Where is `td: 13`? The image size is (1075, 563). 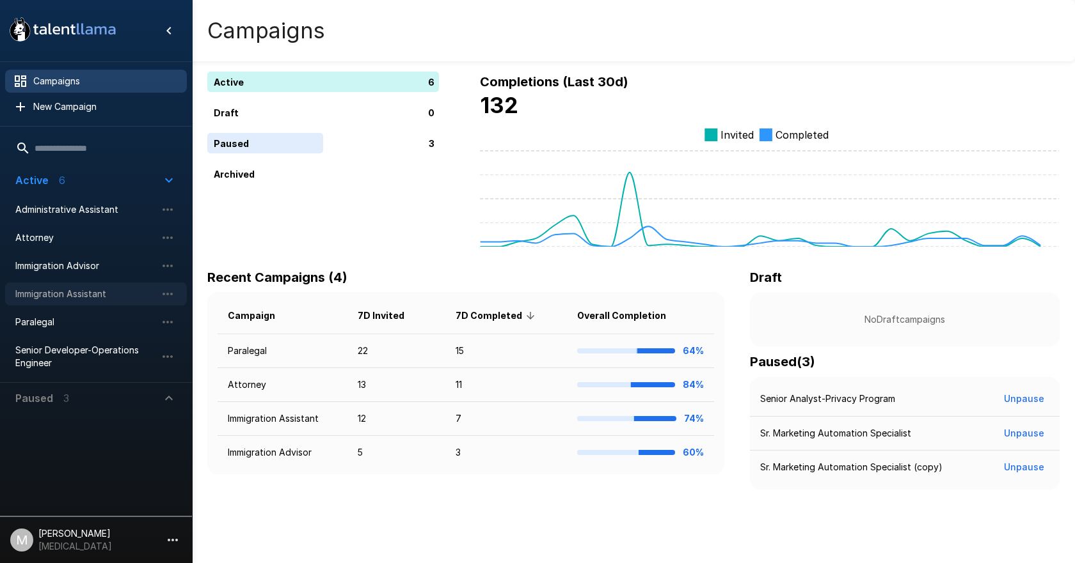 td: 13 is located at coordinates (396, 385).